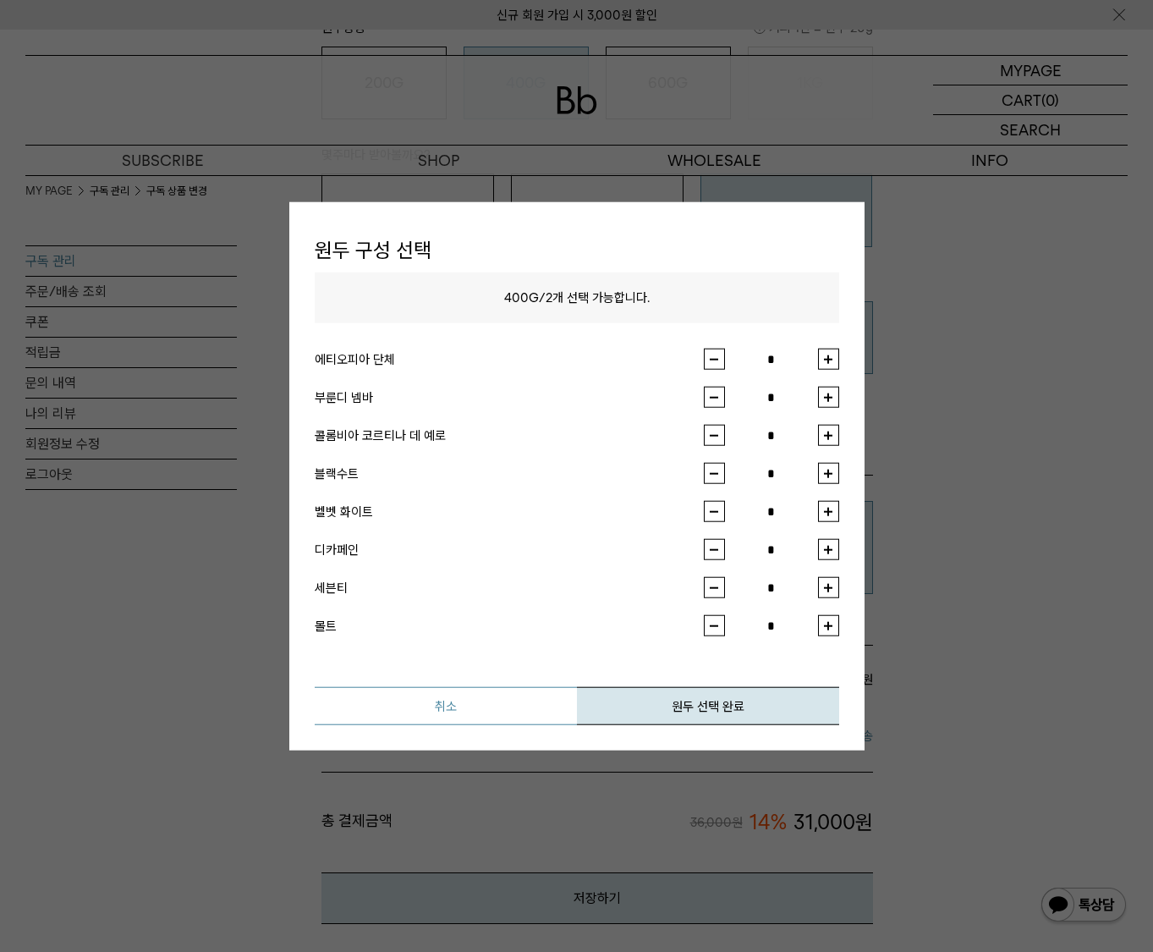 This screenshot has height=952, width=1153. Describe the element at coordinates (509, 587) in the screenshot. I see `div: 세븐티` at that location.